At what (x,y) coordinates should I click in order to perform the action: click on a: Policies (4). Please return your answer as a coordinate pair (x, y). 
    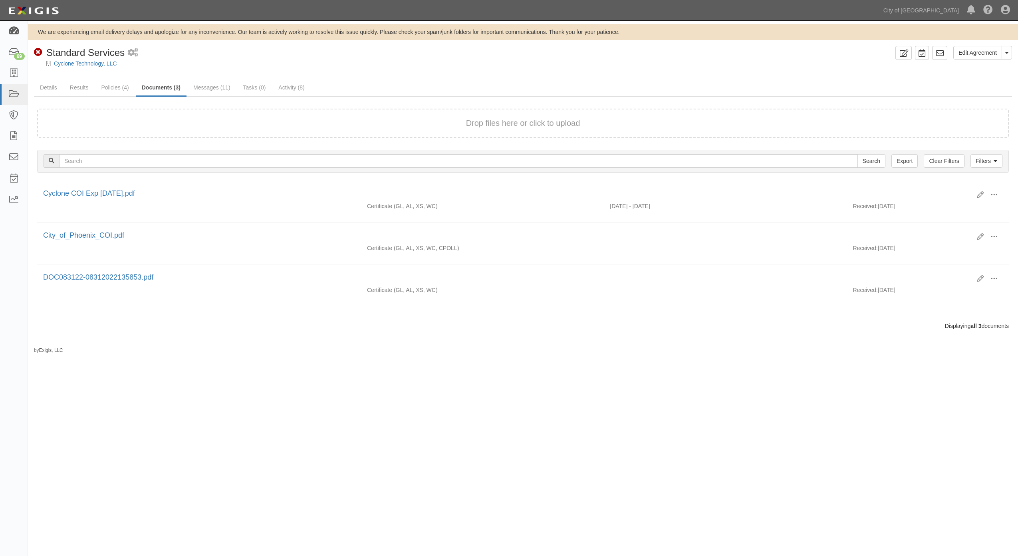
    Looking at the image, I should click on (115, 87).